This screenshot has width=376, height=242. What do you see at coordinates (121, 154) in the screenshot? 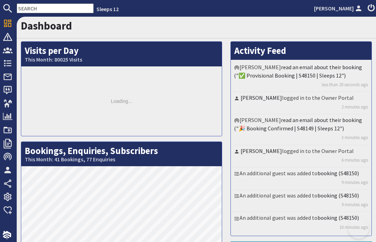
I see `h2: Bookings, Enquiries, Subscribers` at bounding box center [121, 154].